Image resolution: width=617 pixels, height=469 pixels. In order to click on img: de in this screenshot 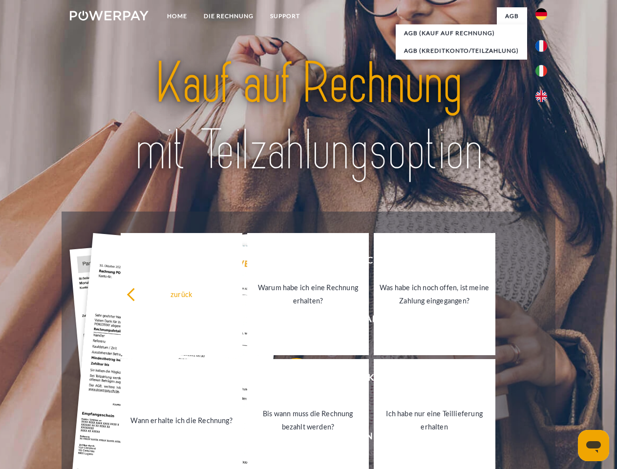, I will do `click(541, 14)`.